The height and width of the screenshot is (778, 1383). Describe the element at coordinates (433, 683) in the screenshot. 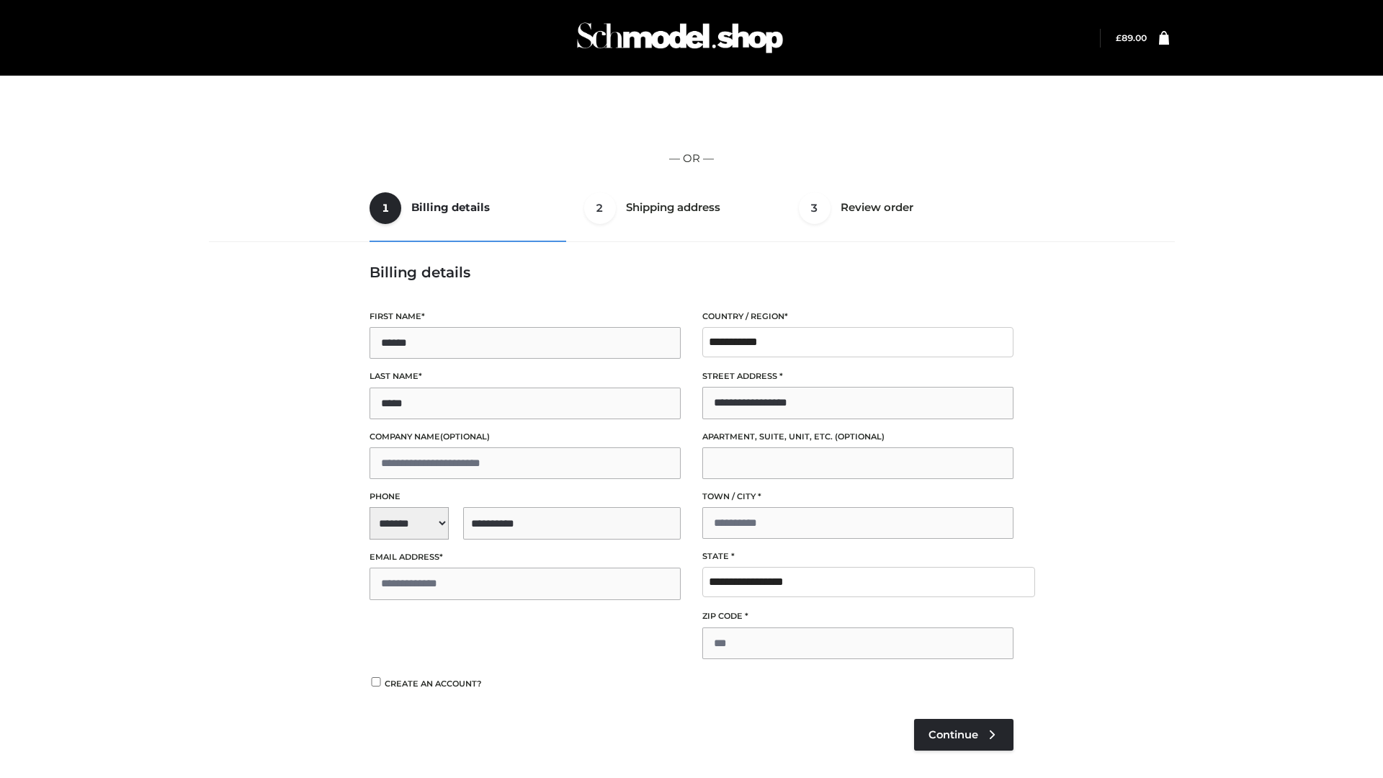

I see `span: Create an account?` at that location.